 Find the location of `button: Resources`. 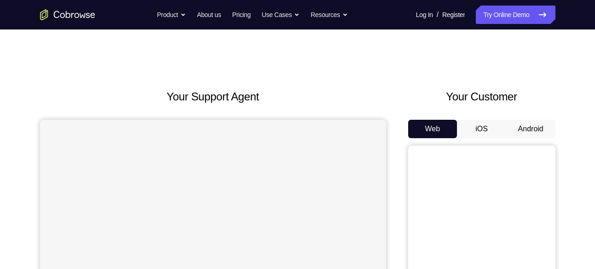

button: Resources is located at coordinates (329, 15).